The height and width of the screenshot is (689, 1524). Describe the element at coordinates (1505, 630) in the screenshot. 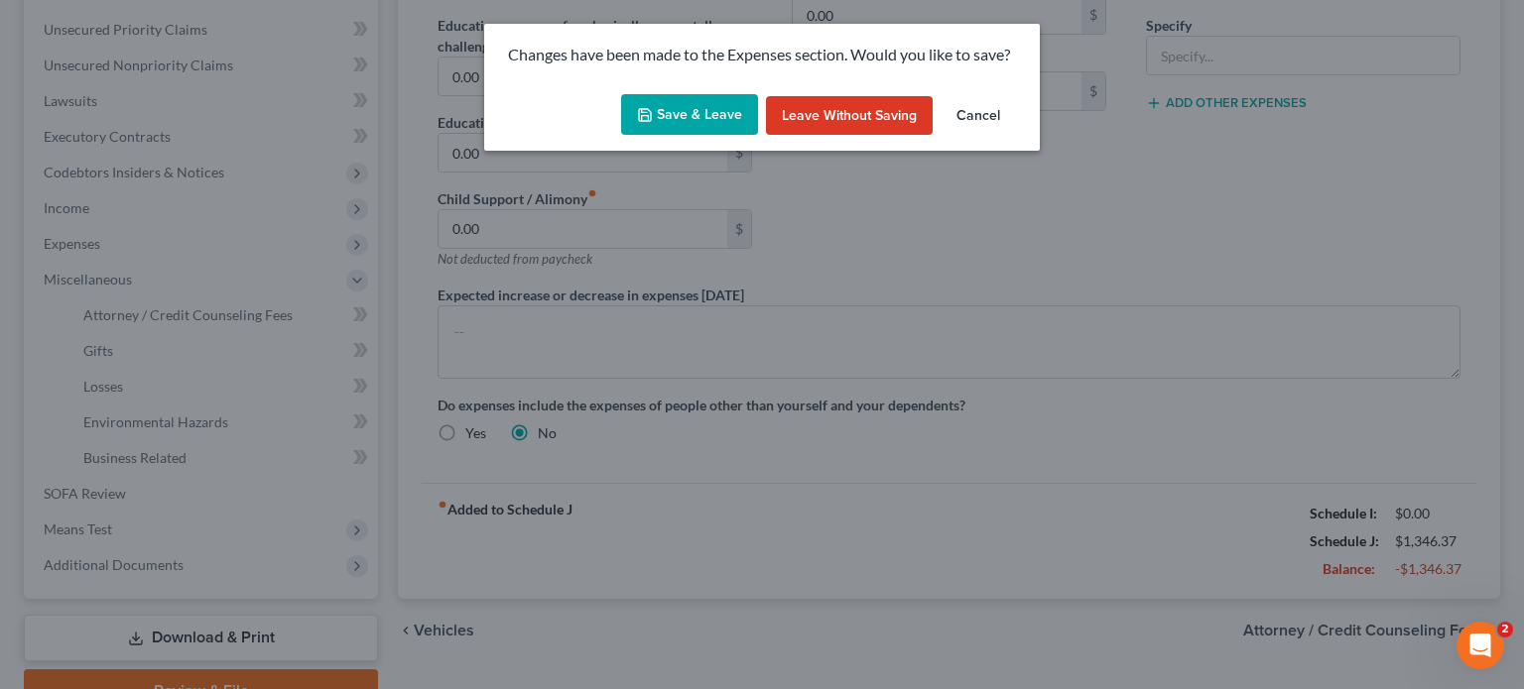

I see `span: 2` at that location.